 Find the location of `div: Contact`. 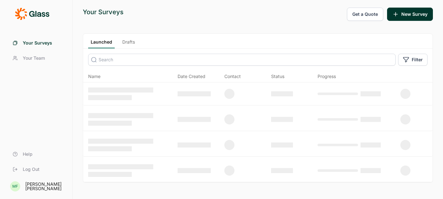

div: Contact is located at coordinates (233, 76).